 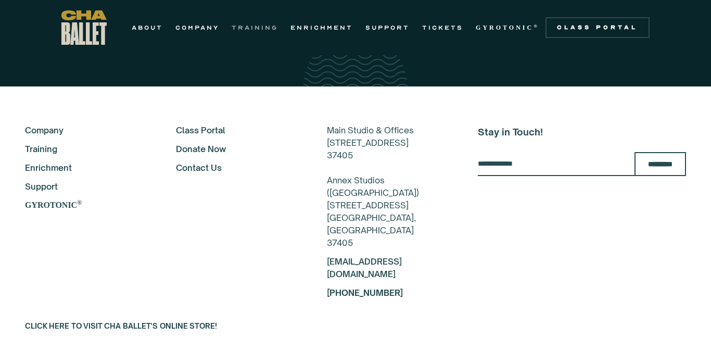 What do you see at coordinates (86, 186) in the screenshot?
I see `a: Support` at bounding box center [86, 186].